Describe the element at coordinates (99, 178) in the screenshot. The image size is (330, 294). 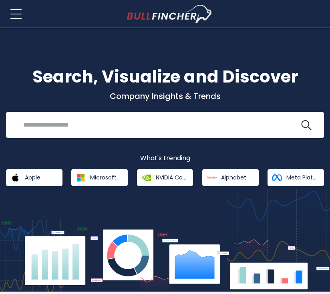
I see `a: Microsoft Corporation` at that location.